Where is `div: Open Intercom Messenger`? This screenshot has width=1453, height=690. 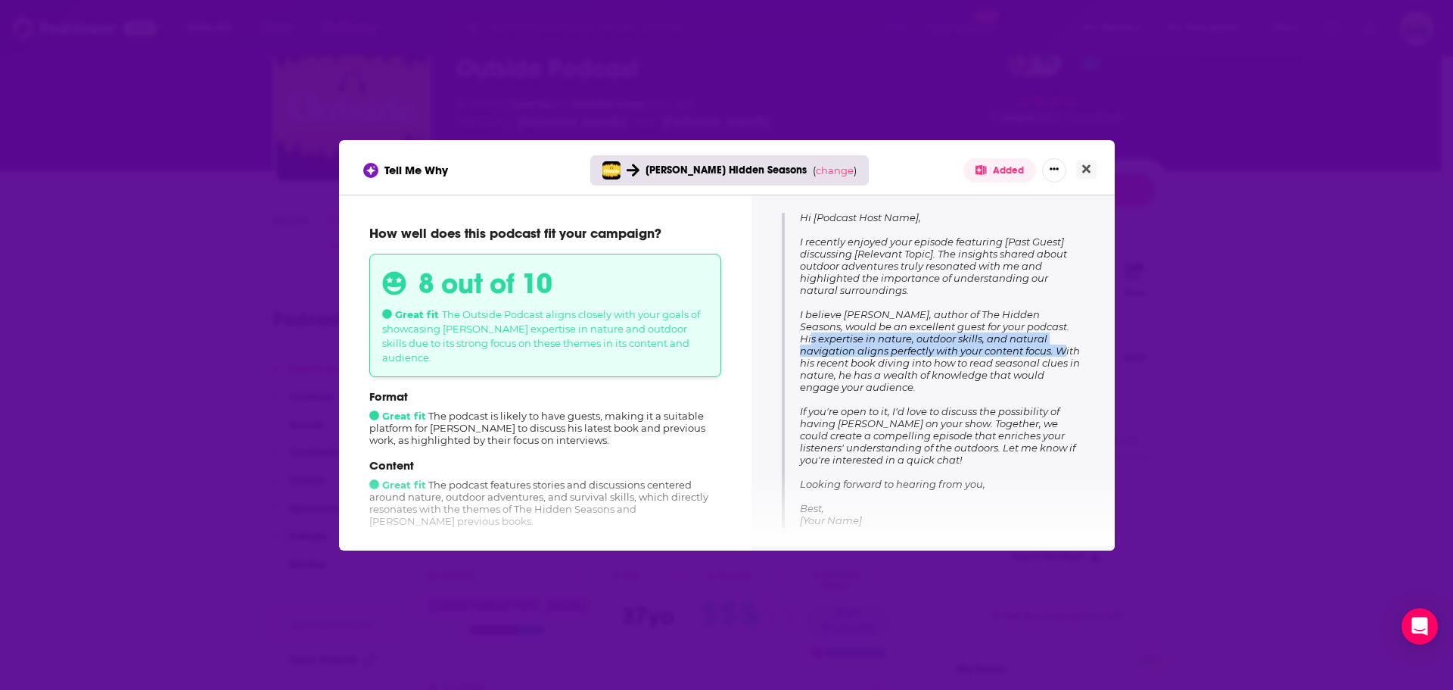 div: Open Intercom Messenger is located at coordinates (1420, 626).